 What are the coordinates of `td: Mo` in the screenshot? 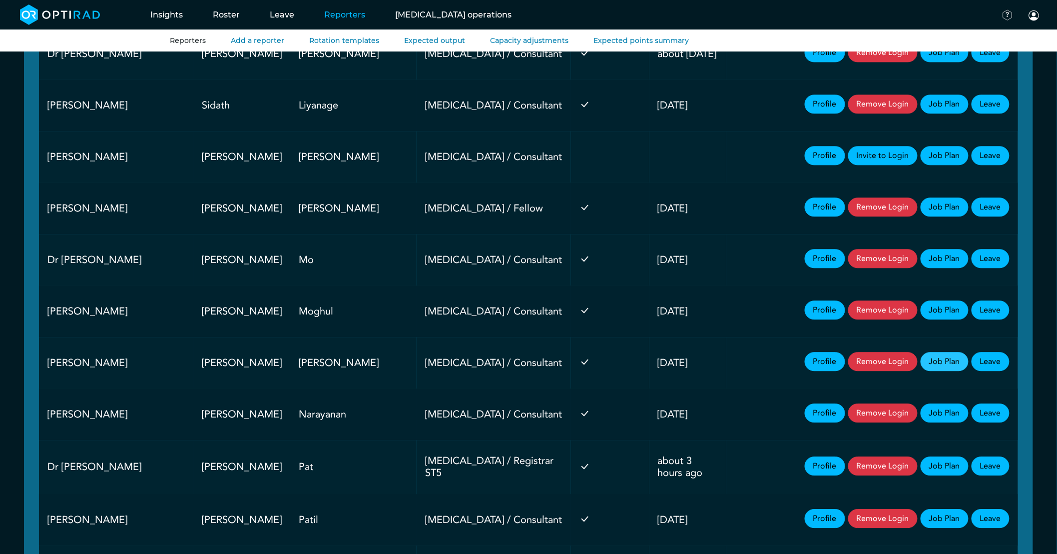 It's located at (353, 259).